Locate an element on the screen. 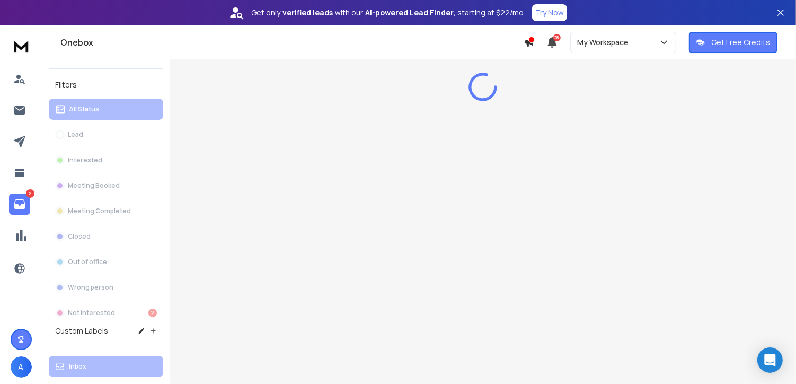 The image size is (796, 384). h3: Filters is located at coordinates (106, 85).